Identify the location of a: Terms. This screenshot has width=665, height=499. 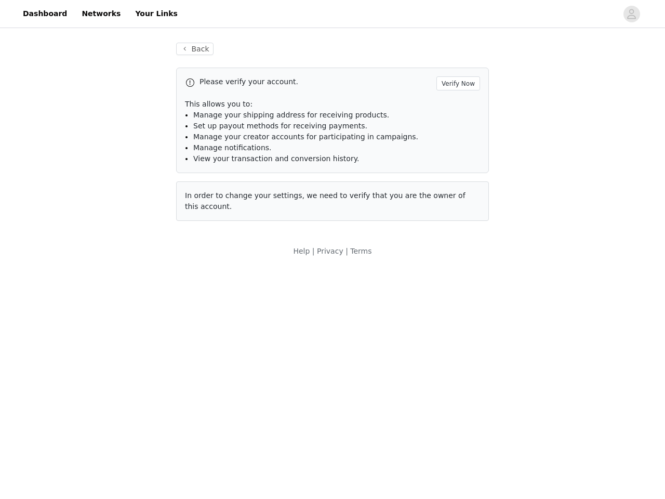
(360, 251).